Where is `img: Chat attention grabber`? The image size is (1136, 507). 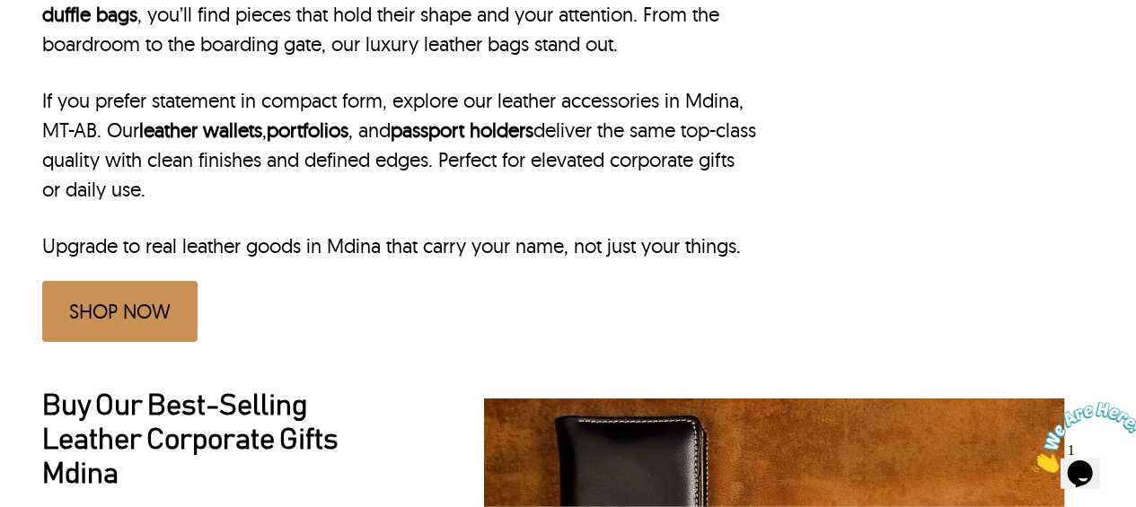
img: Chat attention grabber is located at coordinates (63, 42).